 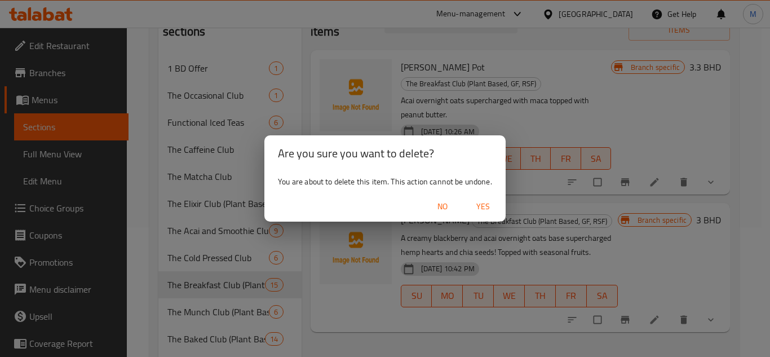 What do you see at coordinates (483, 206) in the screenshot?
I see `button: Yes` at bounding box center [483, 206].